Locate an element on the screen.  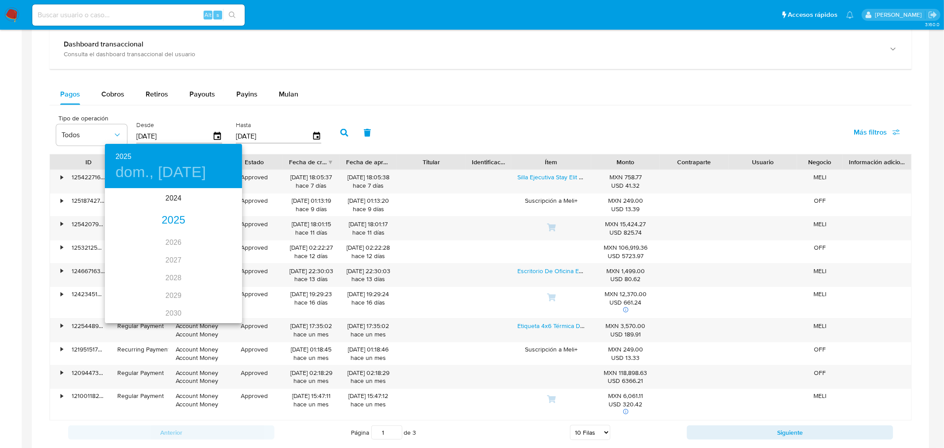
div: 2024 is located at coordinates (174, 198).